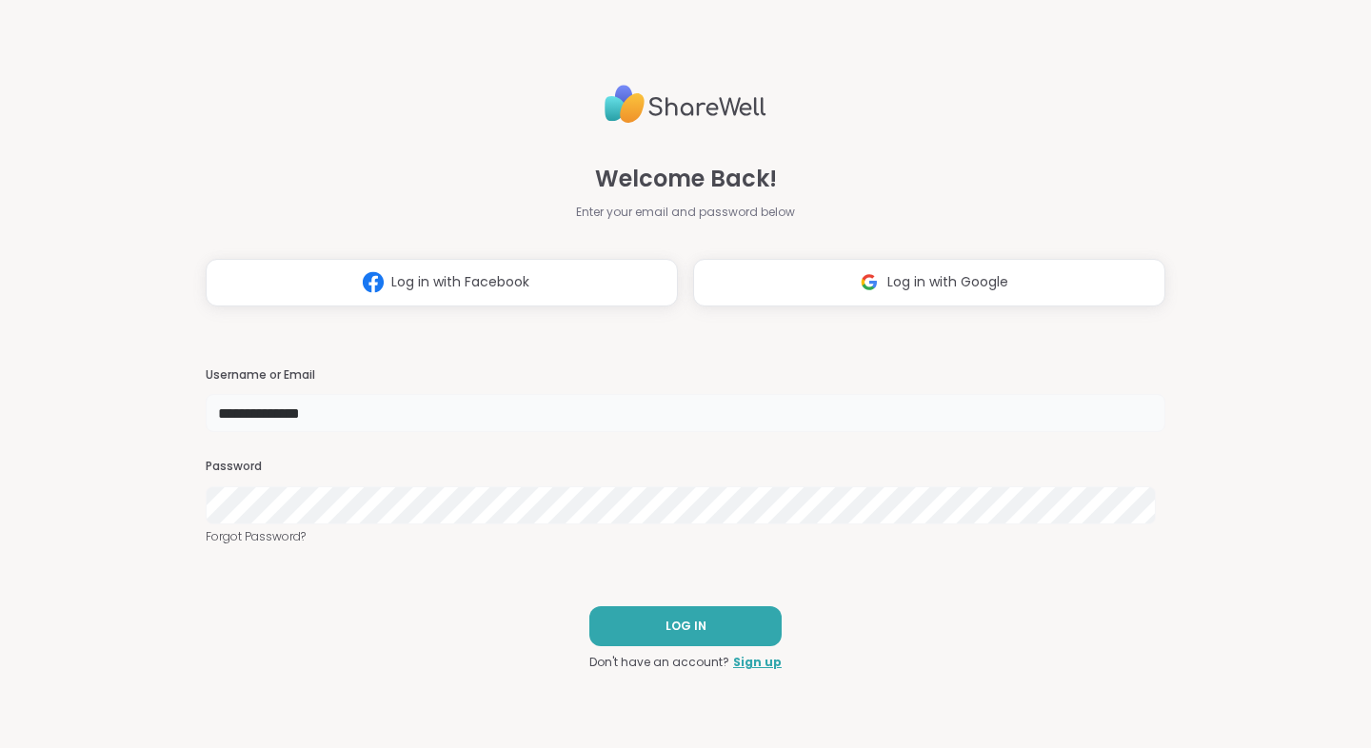 This screenshot has width=1371, height=748. I want to click on button: Log in with Google, so click(929, 283).